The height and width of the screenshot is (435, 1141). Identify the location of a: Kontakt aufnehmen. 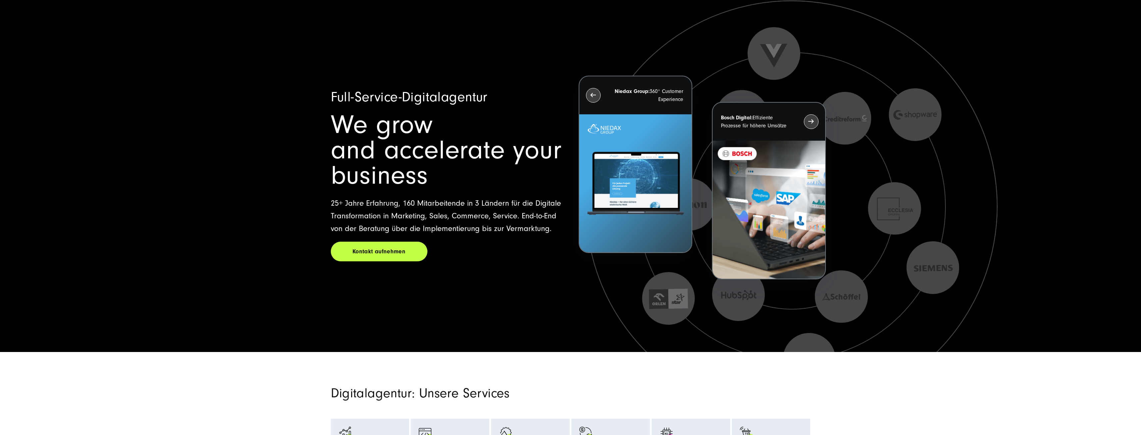
(379, 251).